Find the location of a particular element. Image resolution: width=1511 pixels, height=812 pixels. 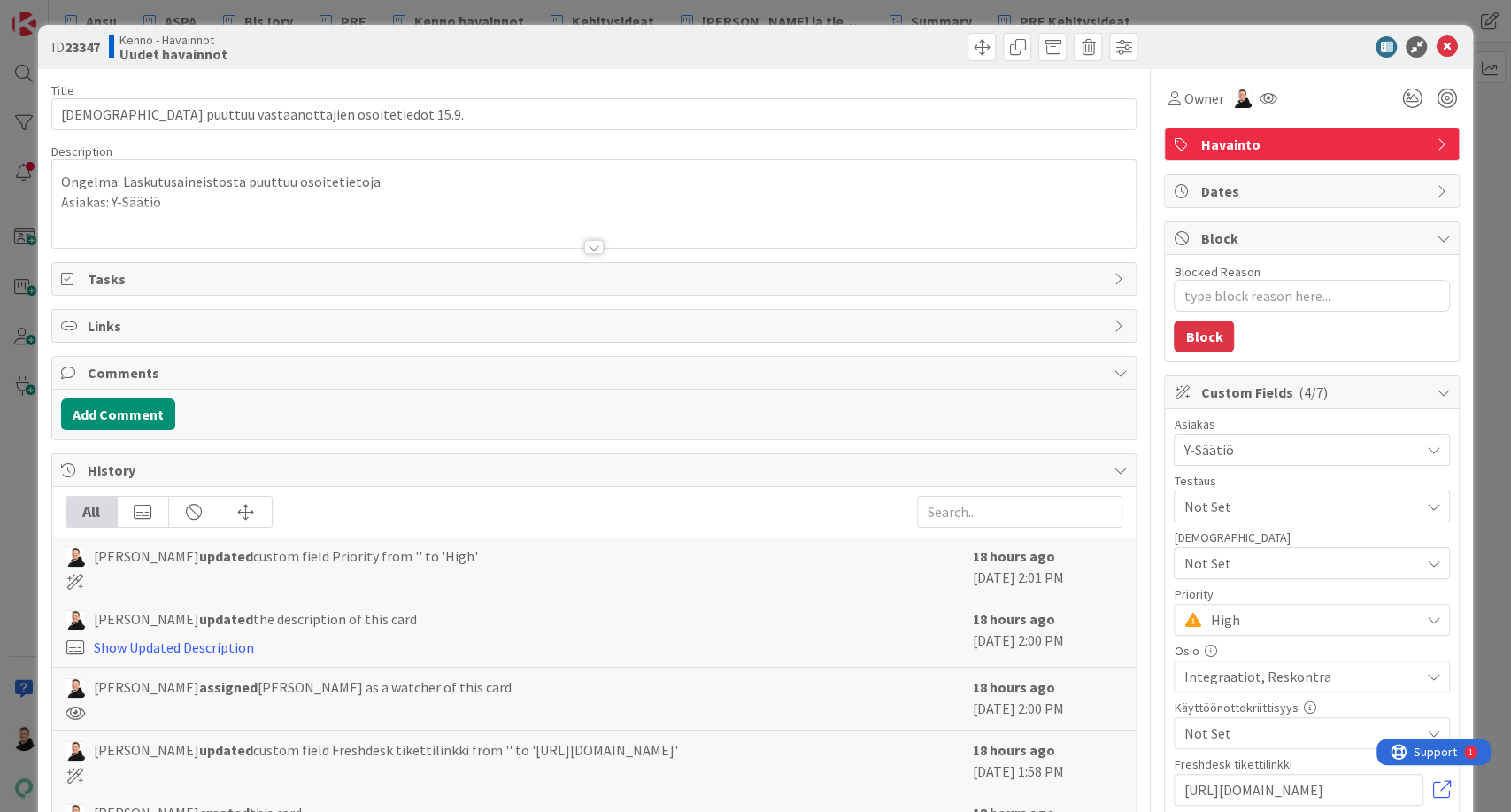

span: Kenno - Havainnot is located at coordinates (173, 40).